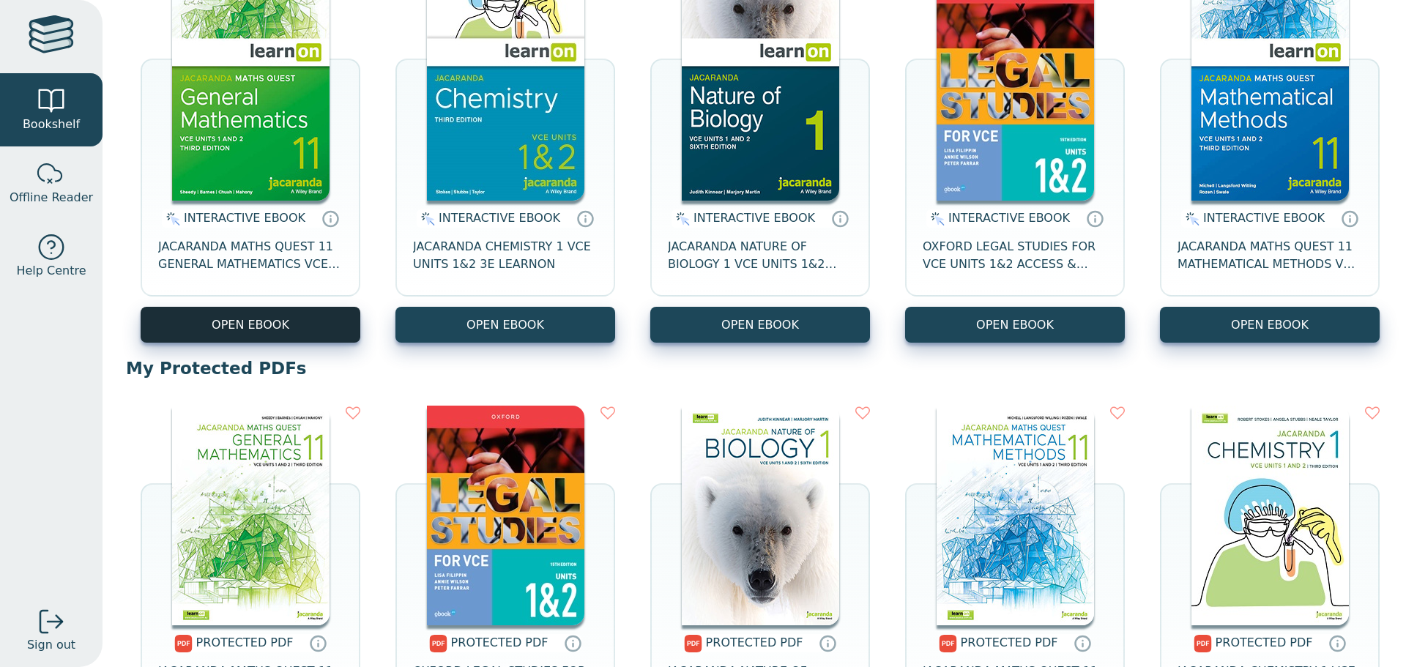 The width and height of the screenshot is (1406, 667). I want to click on span: JACARANDA CHEMISTRY 1 VCE UNITS 1&2 3E LEARNON, so click(505, 256).